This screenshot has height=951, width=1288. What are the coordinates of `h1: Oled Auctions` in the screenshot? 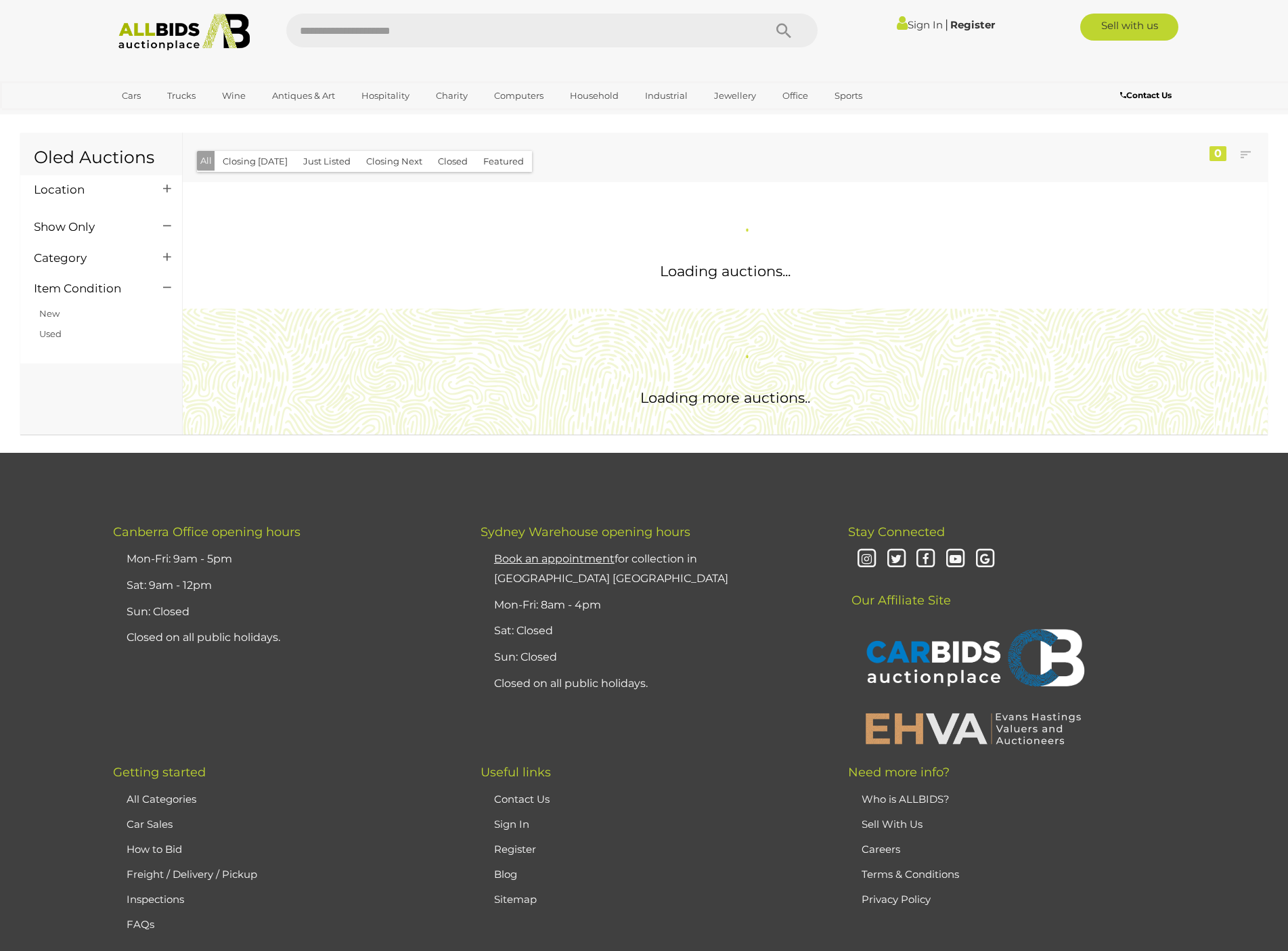 It's located at (101, 157).